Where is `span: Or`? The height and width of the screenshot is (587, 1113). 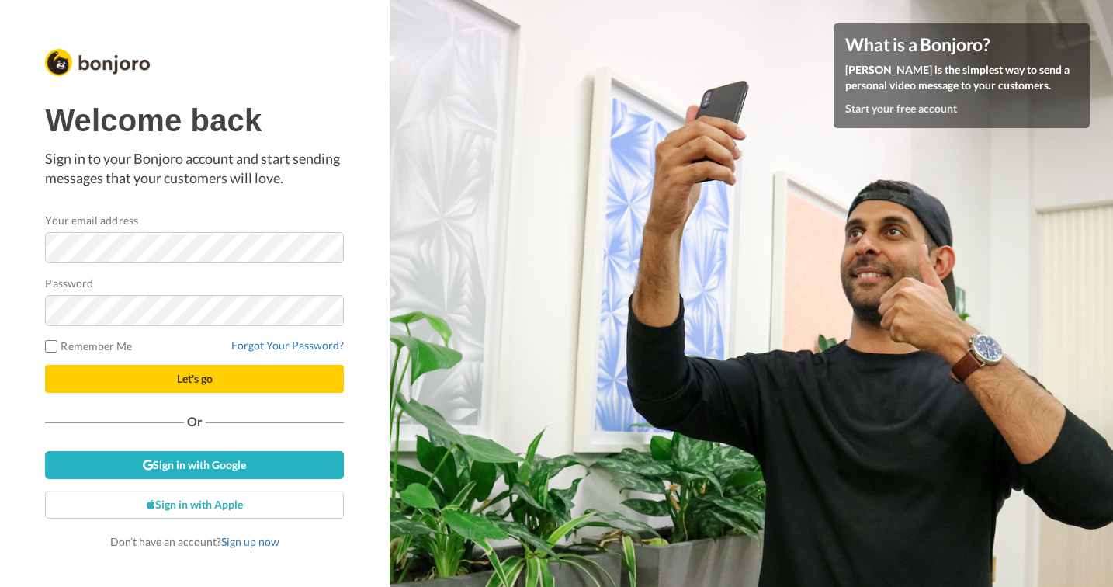
span: Or is located at coordinates (195, 422).